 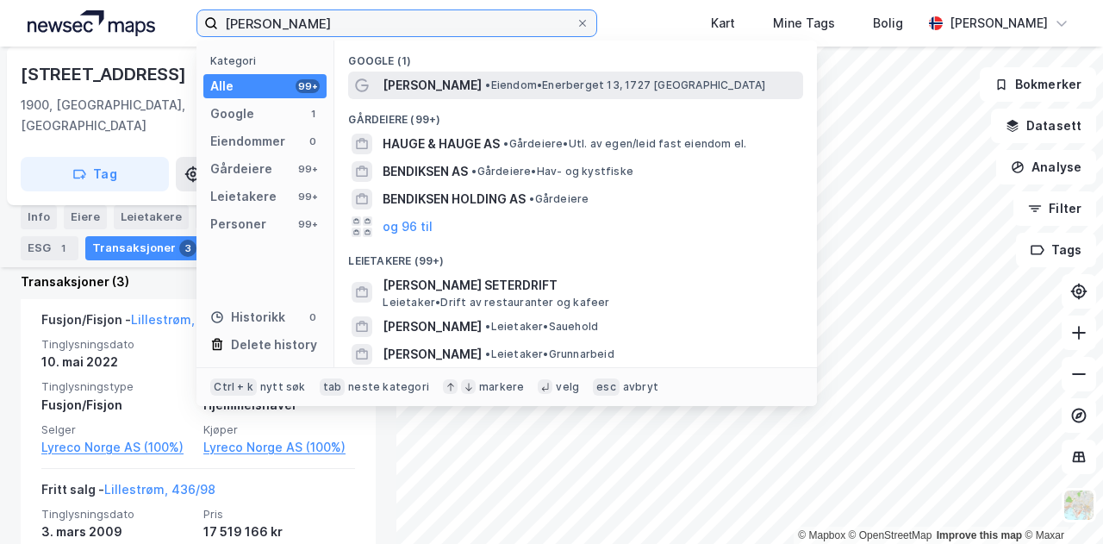 What do you see at coordinates (117, 429) in the screenshot?
I see `span: Selger` at bounding box center [117, 429].